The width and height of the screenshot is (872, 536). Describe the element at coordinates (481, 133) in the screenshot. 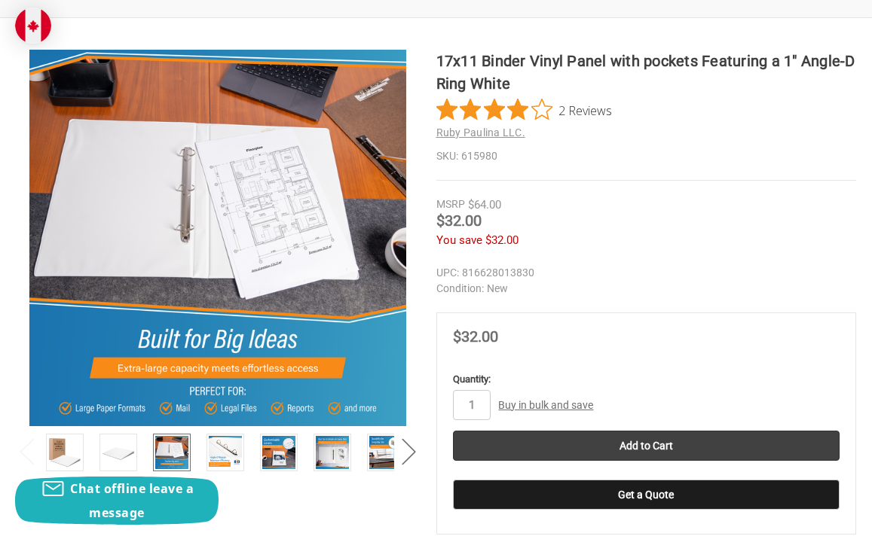

I see `span: Ruby Paulina LLC.` at that location.